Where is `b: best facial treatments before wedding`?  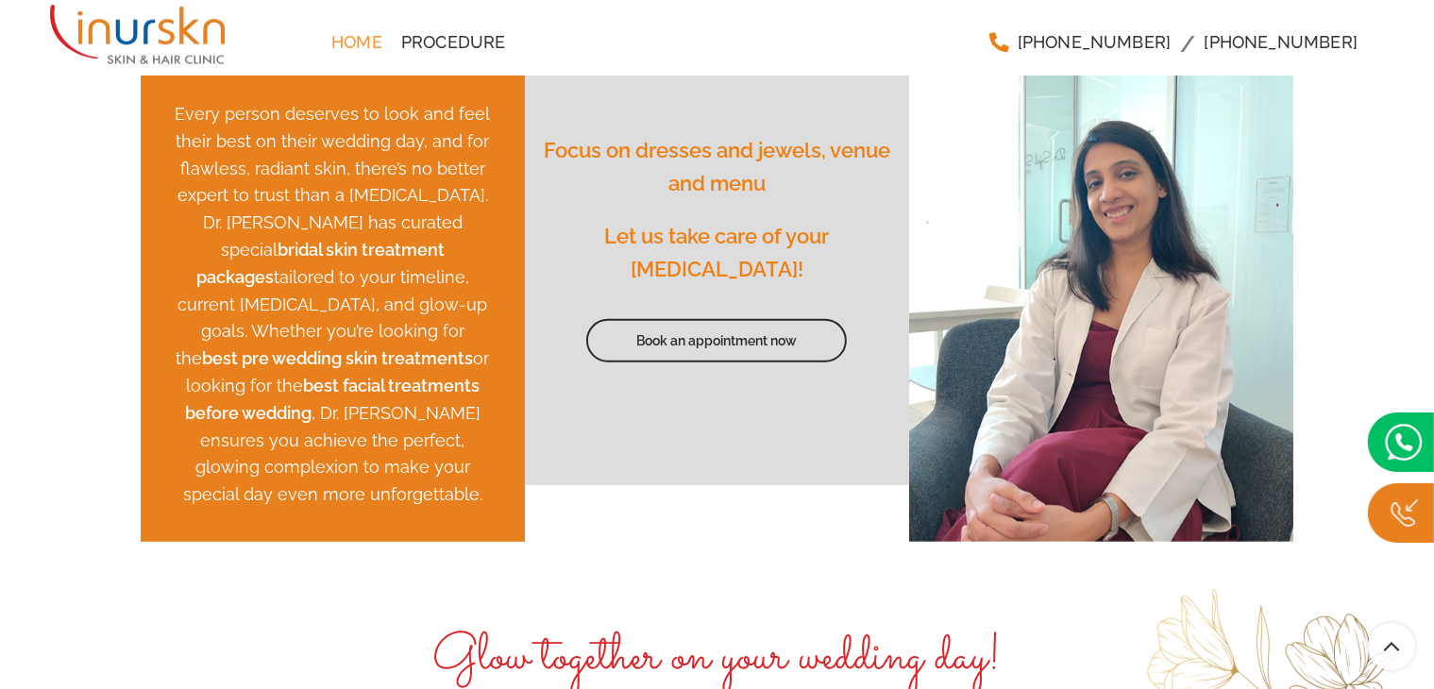 b: best facial treatments before wedding is located at coordinates (332, 399).